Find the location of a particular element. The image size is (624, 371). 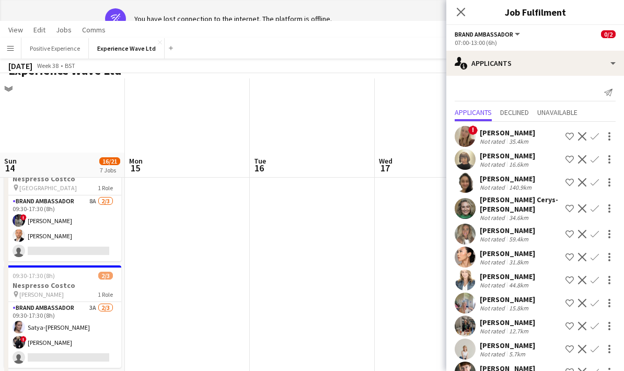

span: 15 is located at coordinates (135, 168).